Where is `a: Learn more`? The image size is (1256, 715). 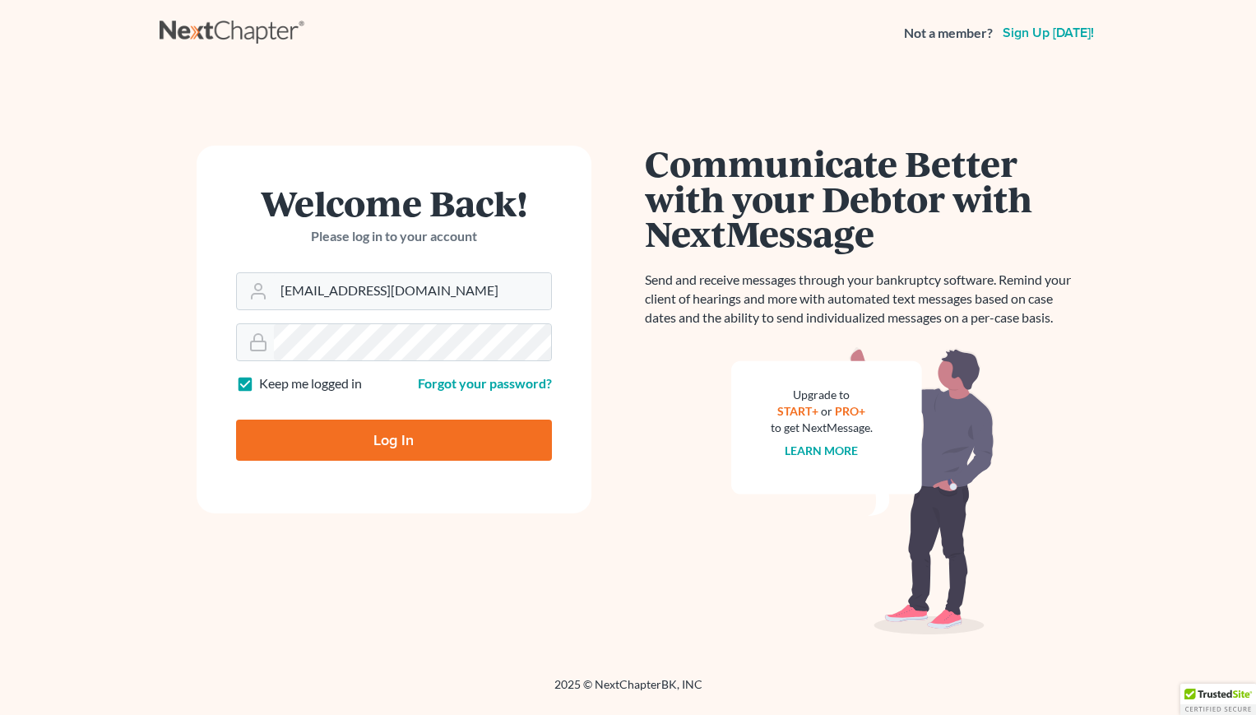
a: Learn more is located at coordinates (821, 450).